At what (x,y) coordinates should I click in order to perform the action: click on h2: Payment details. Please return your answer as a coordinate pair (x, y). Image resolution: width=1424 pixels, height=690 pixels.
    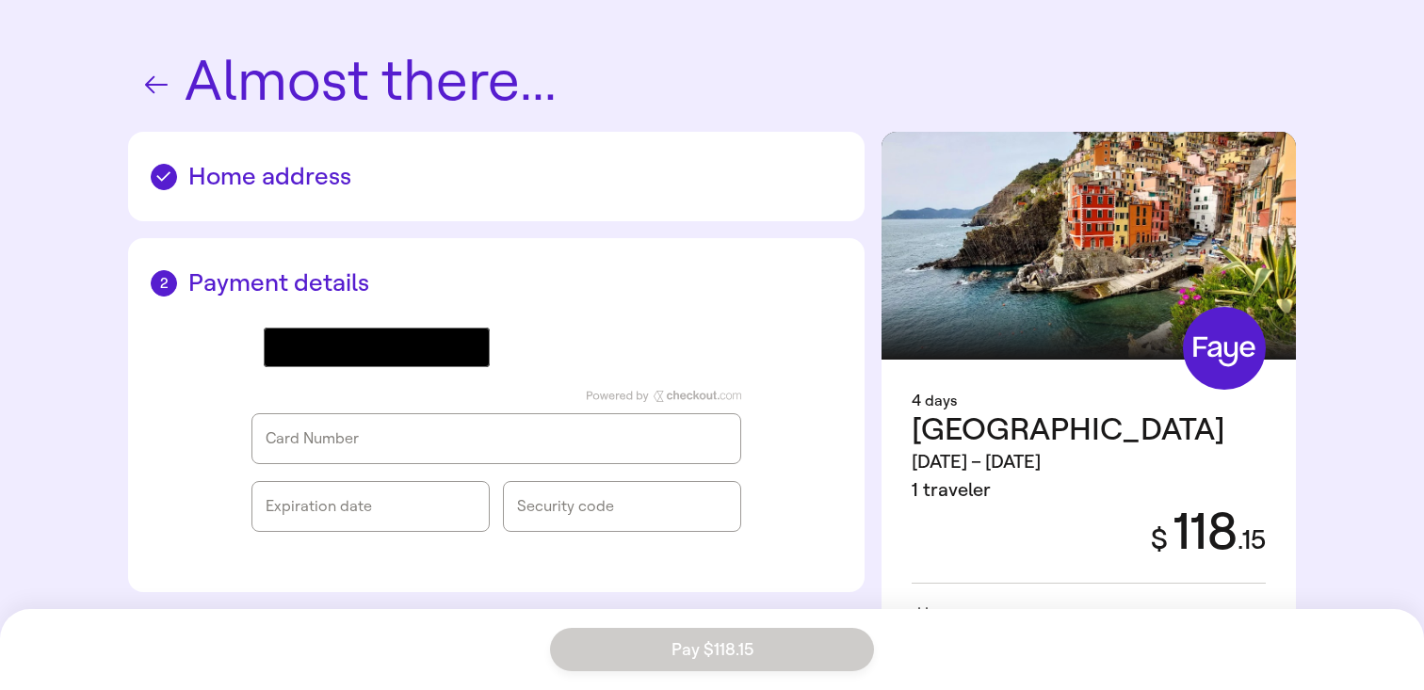
    Looking at the image, I should click on (496, 283).